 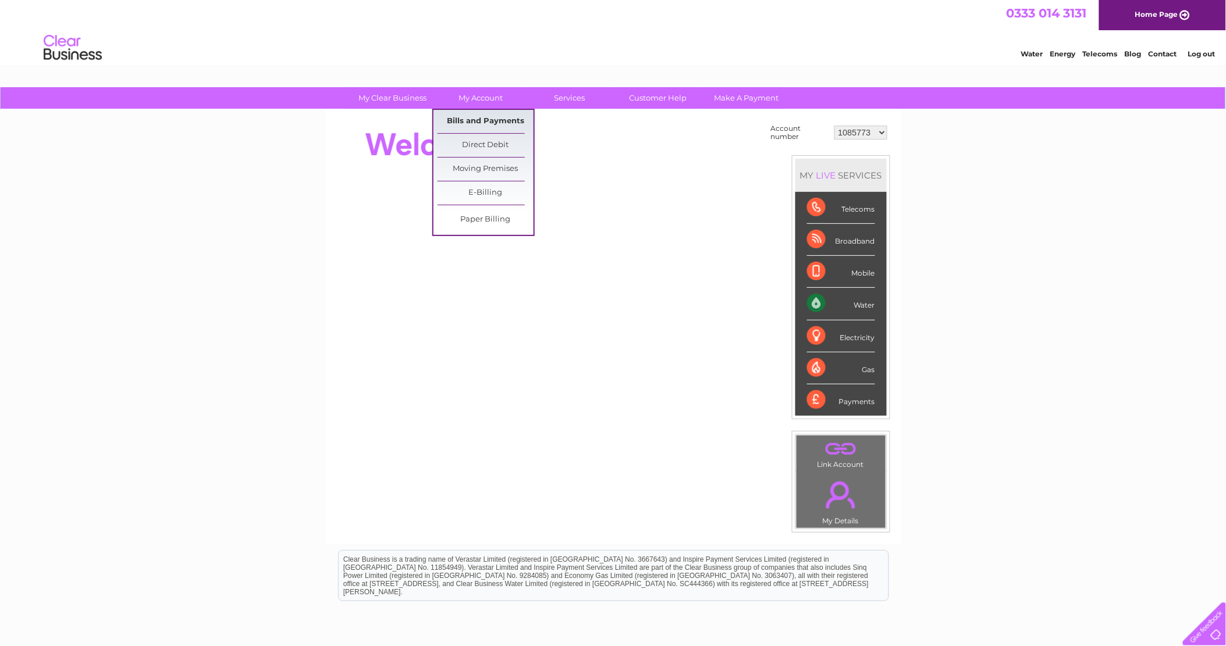 I want to click on a: E-Billing, so click(x=485, y=193).